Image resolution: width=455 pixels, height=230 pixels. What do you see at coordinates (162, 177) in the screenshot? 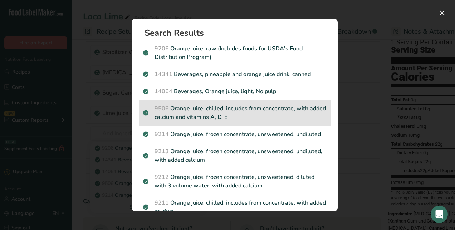
I see `span: 9212` at bounding box center [162, 177].